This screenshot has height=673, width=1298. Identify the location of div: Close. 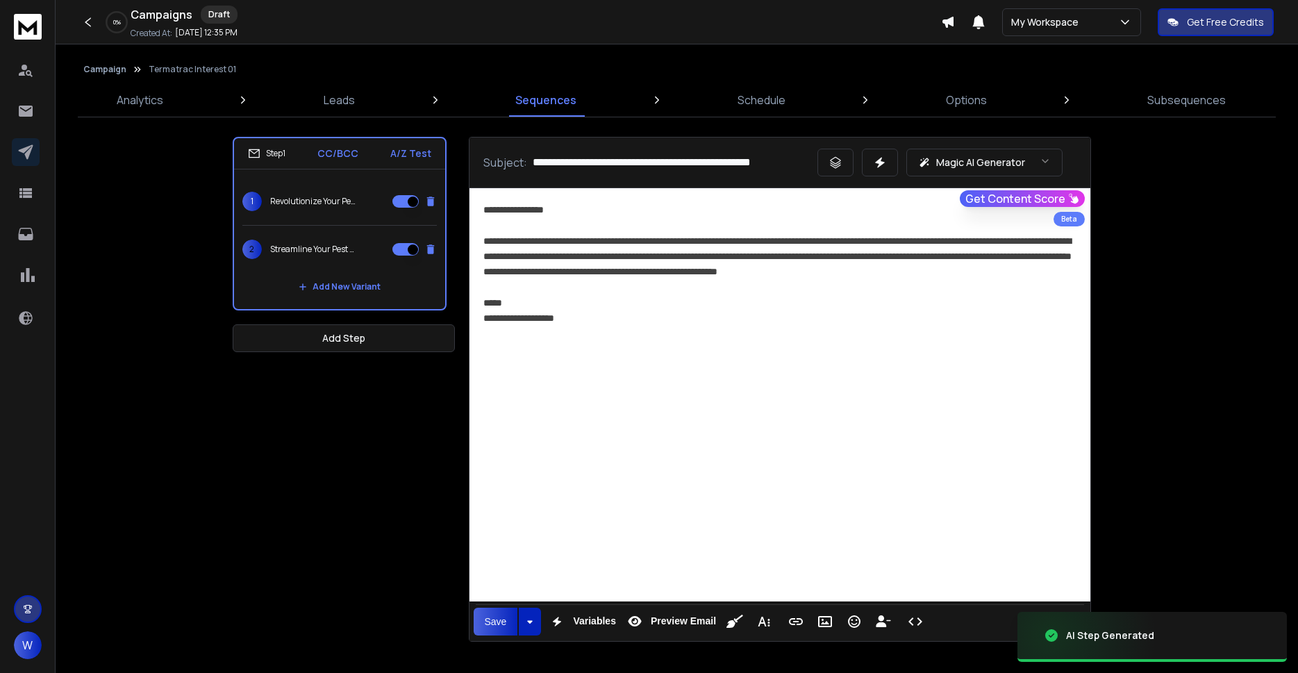
(187, 18).